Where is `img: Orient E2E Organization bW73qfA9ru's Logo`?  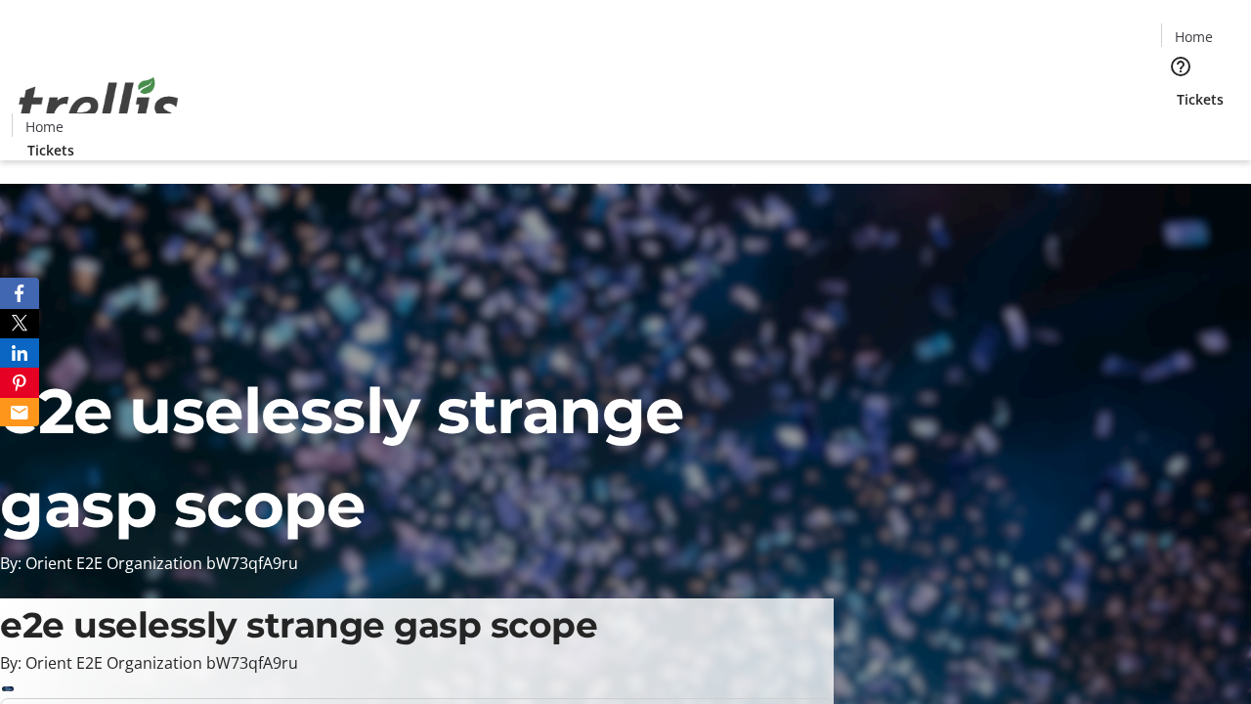
img: Orient E2E Organization bW73qfA9ru's Logo is located at coordinates (99, 105).